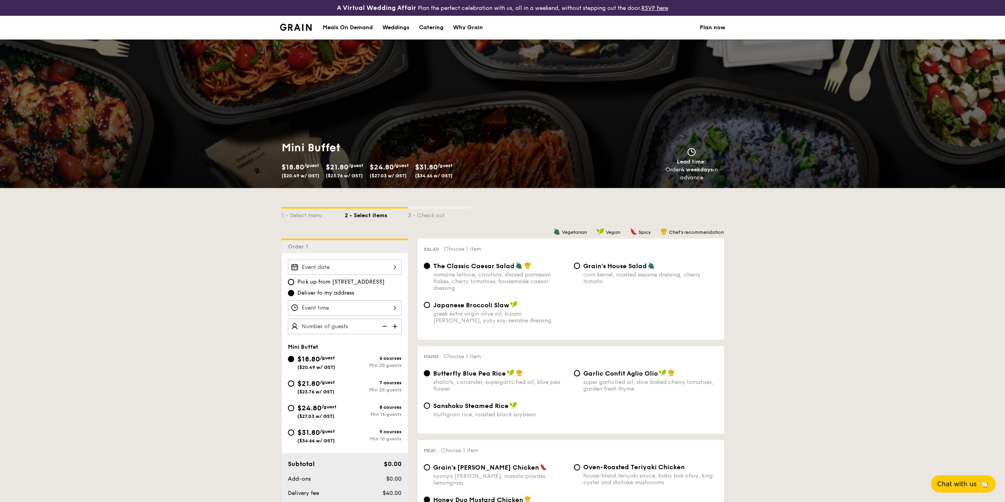  I want to click on strong: 4 weekdays, so click(697, 169).